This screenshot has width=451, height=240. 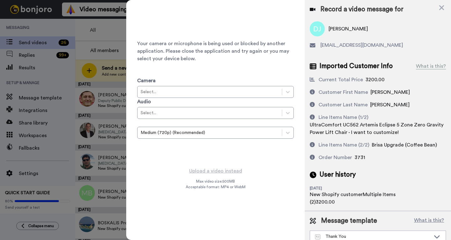 I want to click on span: 3731, so click(x=360, y=157).